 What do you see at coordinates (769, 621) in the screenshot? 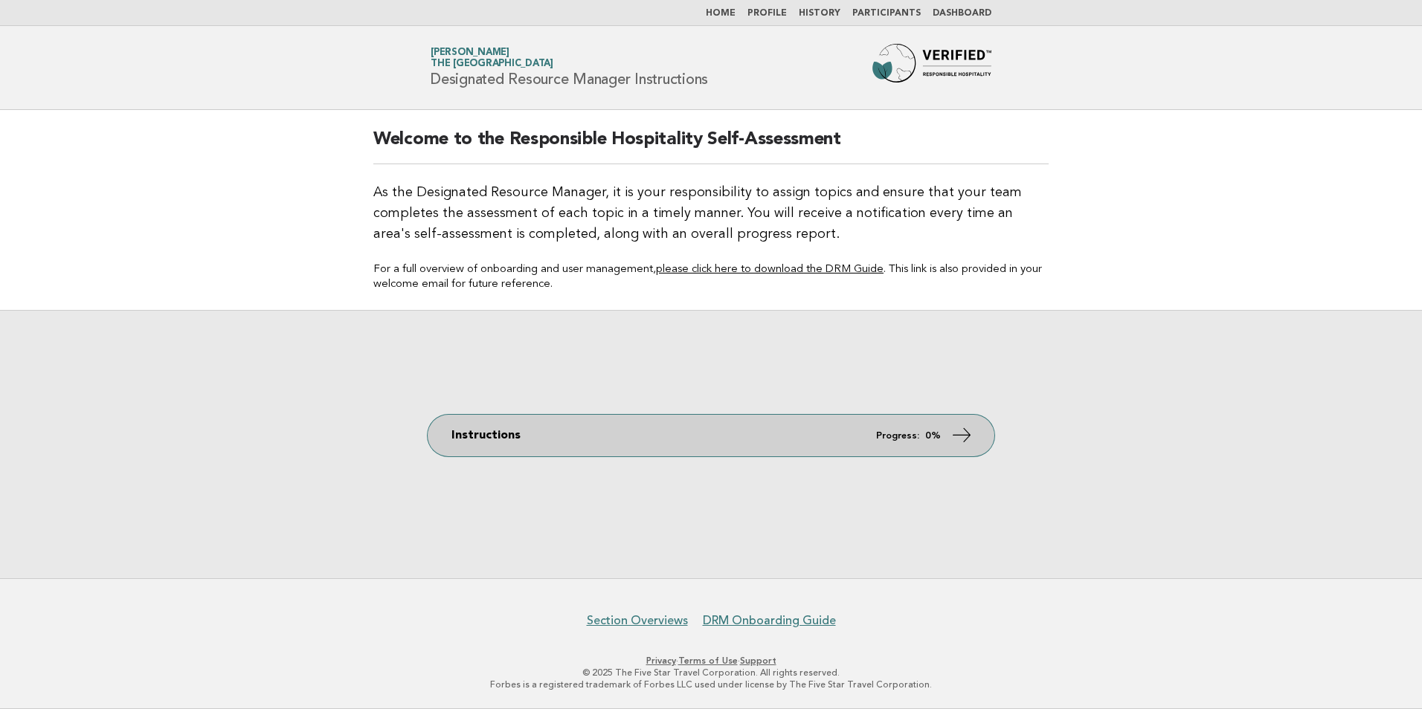
I see `a: DRM Onboarding Guide` at bounding box center [769, 621].